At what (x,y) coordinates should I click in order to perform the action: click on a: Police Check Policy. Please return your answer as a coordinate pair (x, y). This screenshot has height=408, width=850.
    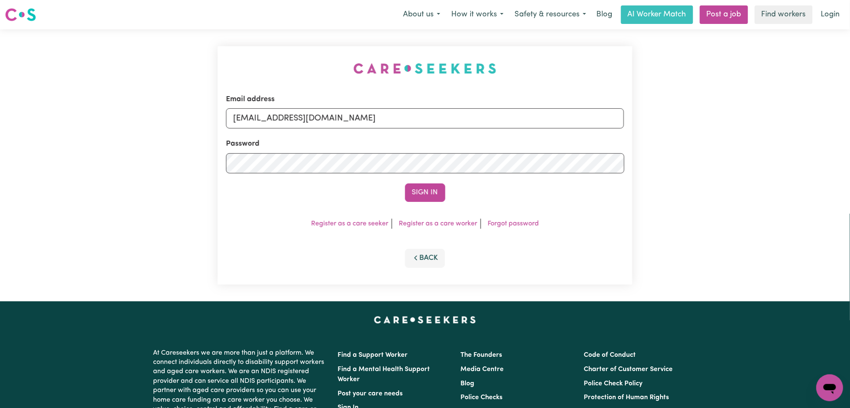
    Looking at the image, I should click on (613, 383).